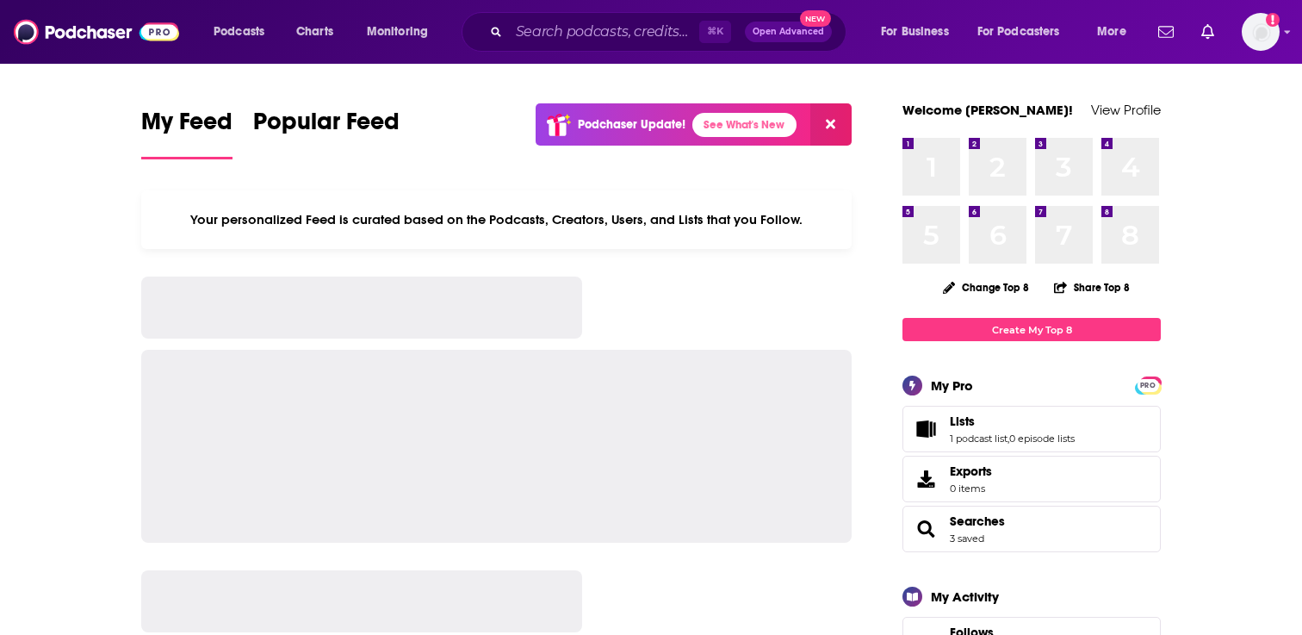  What do you see at coordinates (1032, 329) in the screenshot?
I see `a: Create My Top 8` at bounding box center [1032, 329].